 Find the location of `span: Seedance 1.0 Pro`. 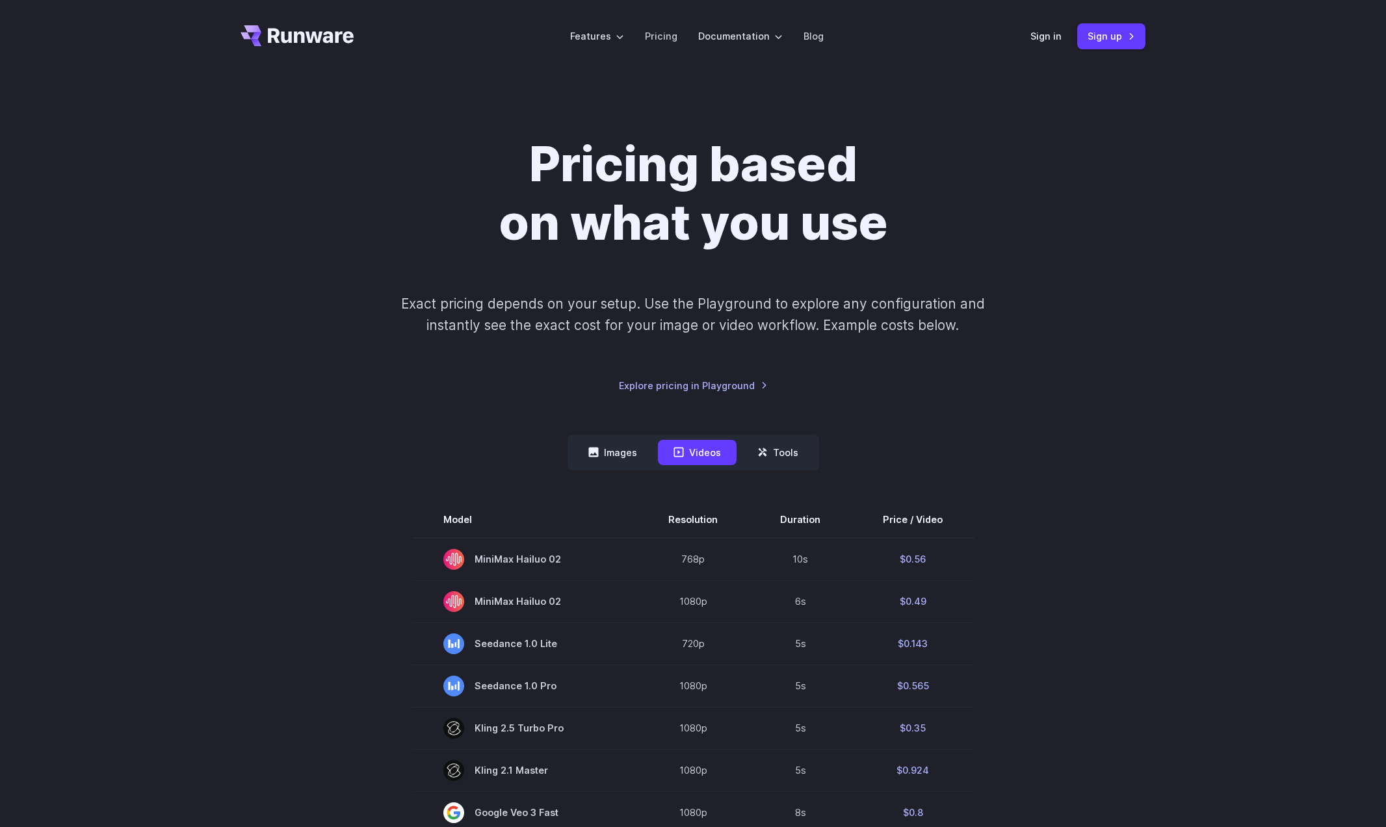

span: Seedance 1.0 Pro is located at coordinates (524, 686).